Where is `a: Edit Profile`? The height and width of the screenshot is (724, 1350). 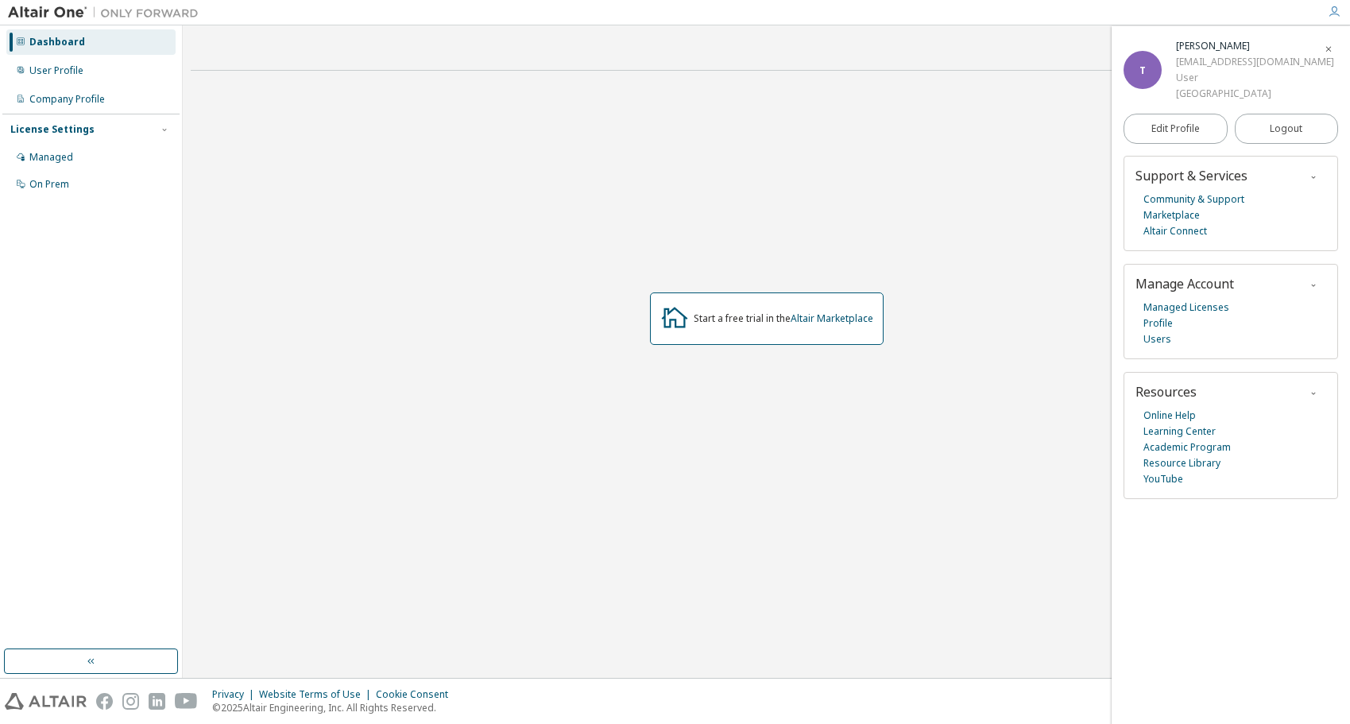
a: Edit Profile is located at coordinates (1175, 129).